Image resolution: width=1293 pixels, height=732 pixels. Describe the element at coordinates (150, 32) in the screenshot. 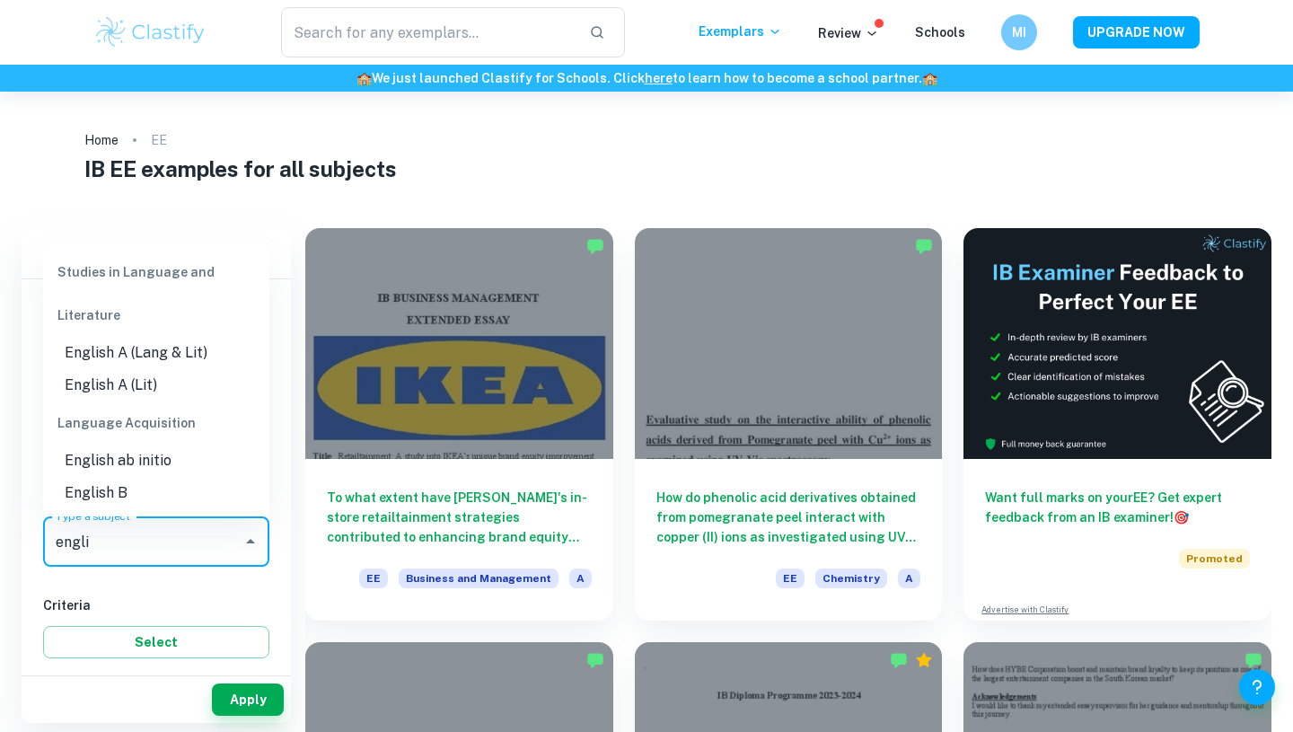

I see `a: Clastify logo` at that location.